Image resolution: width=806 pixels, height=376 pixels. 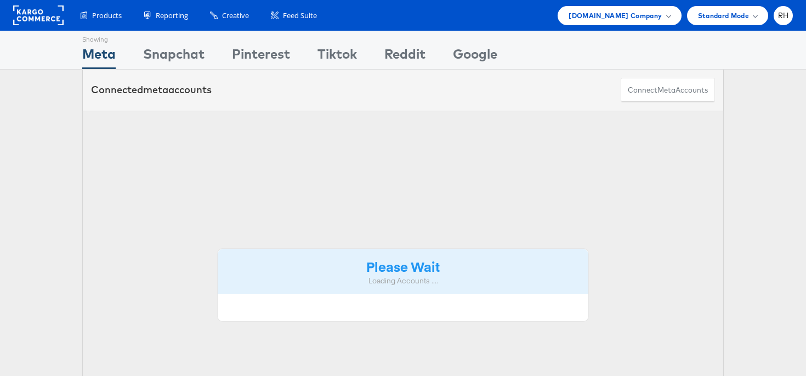 What do you see at coordinates (403, 281) in the screenshot?
I see `div: Loading Accounts ....` at bounding box center [403, 281].